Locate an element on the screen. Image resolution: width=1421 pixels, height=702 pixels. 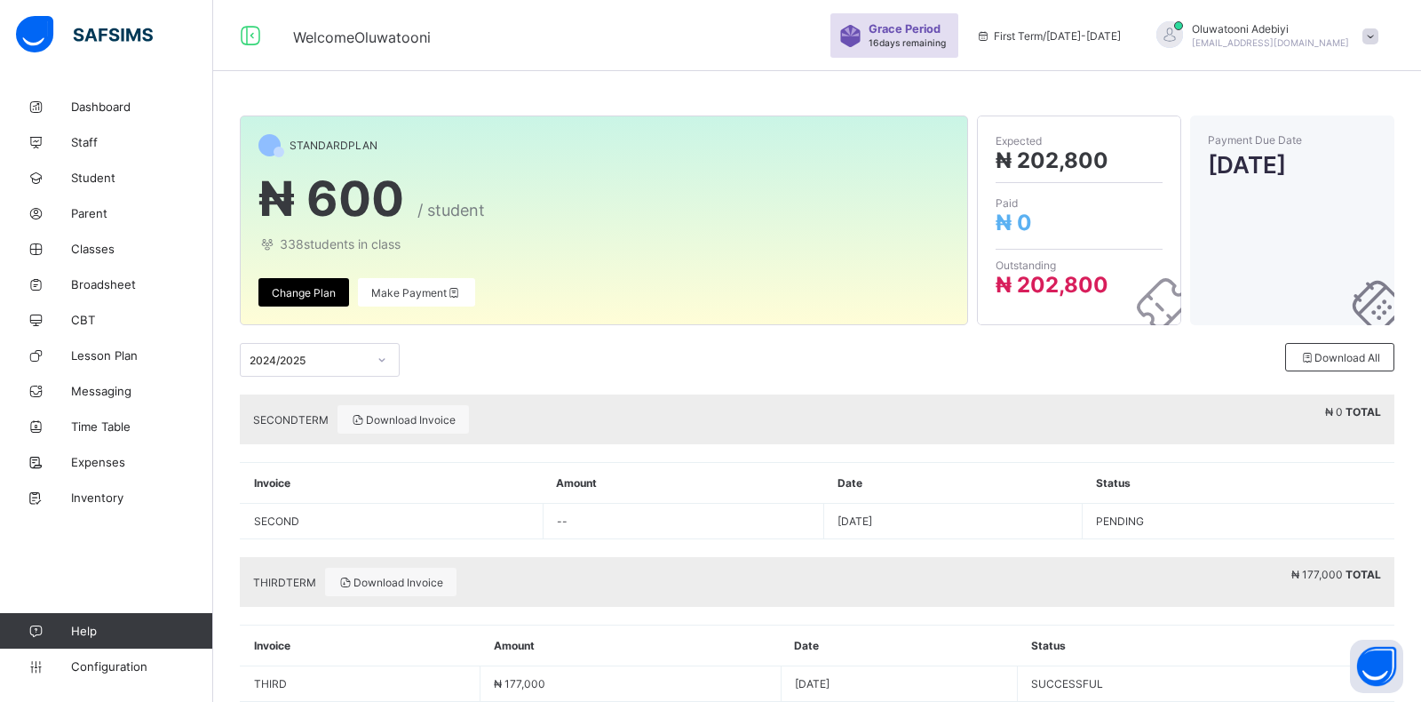
span: Time Table is located at coordinates (142, 426).